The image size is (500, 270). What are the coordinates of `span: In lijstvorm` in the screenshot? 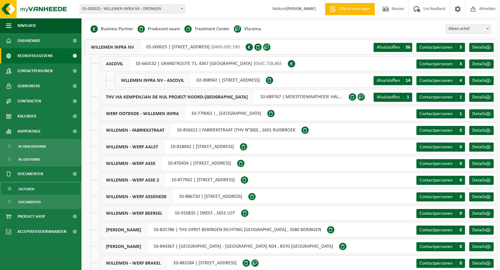 It's located at (29, 159).